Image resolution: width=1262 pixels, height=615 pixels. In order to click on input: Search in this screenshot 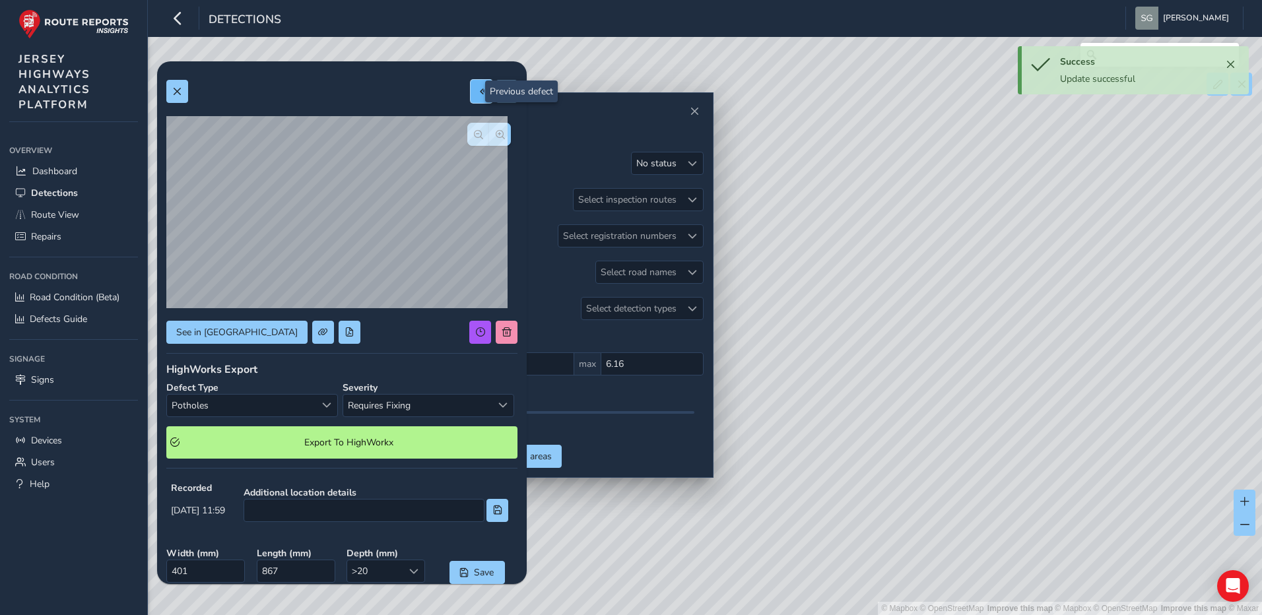, I will do `click(1160, 55)`.